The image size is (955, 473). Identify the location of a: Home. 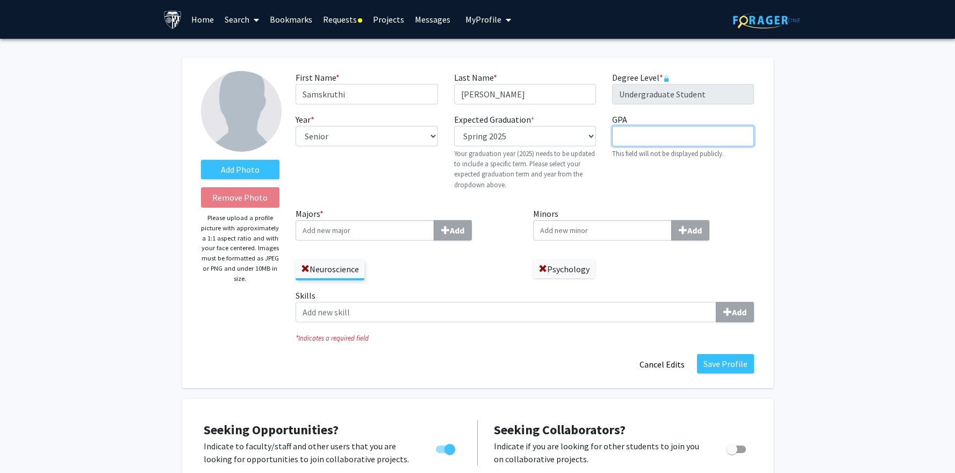
(203, 19).